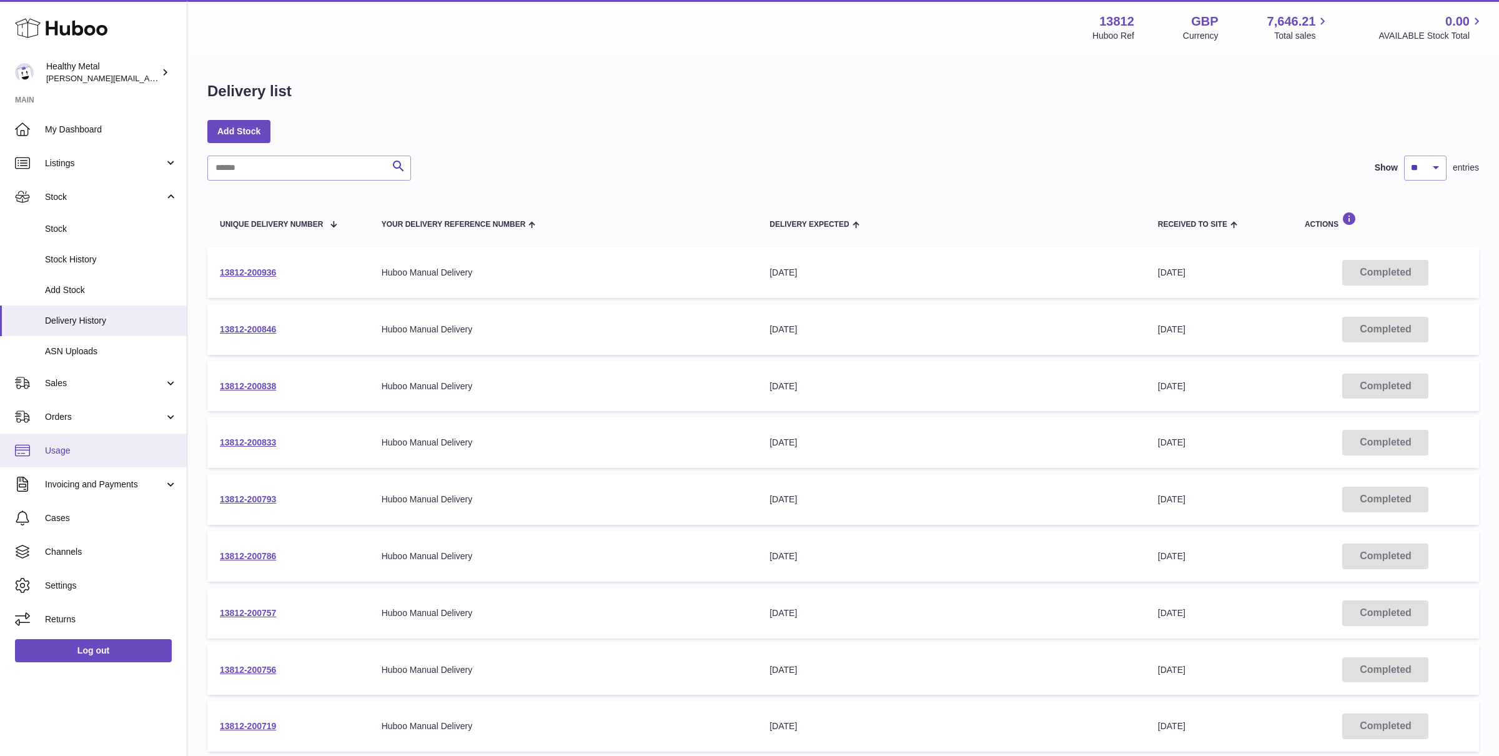 This screenshot has width=1499, height=756. I want to click on span: 0.00, so click(1457, 21).